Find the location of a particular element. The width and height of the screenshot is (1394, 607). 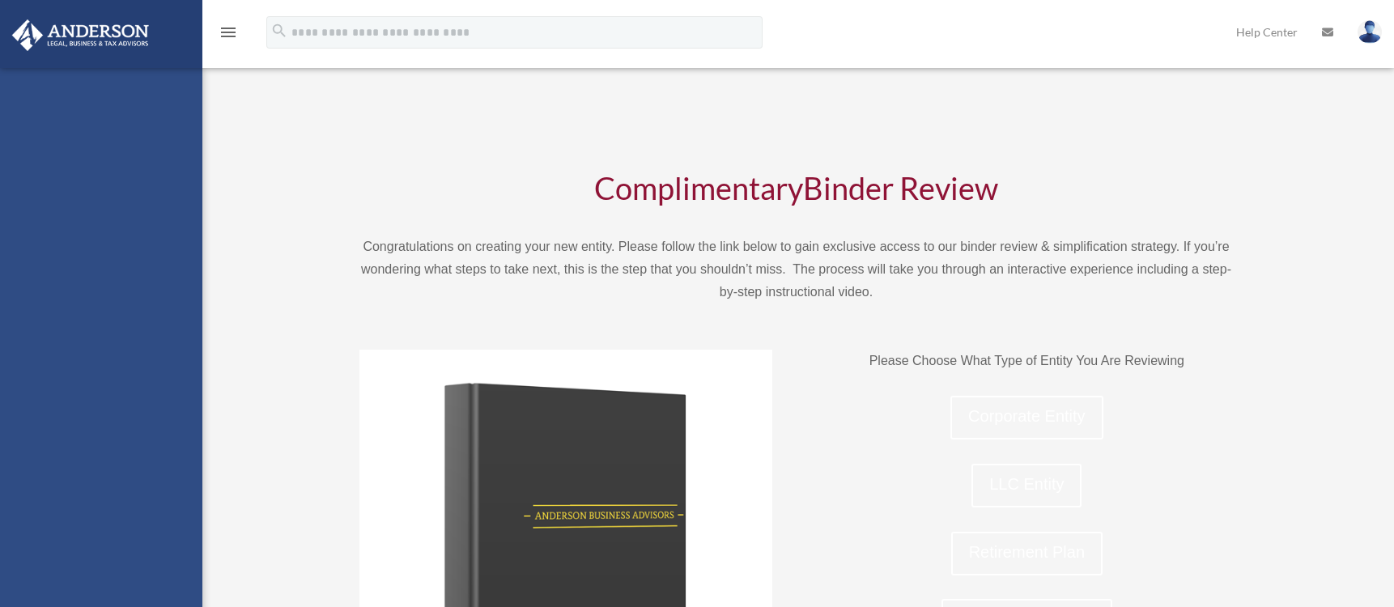

i: menu is located at coordinates (228, 32).